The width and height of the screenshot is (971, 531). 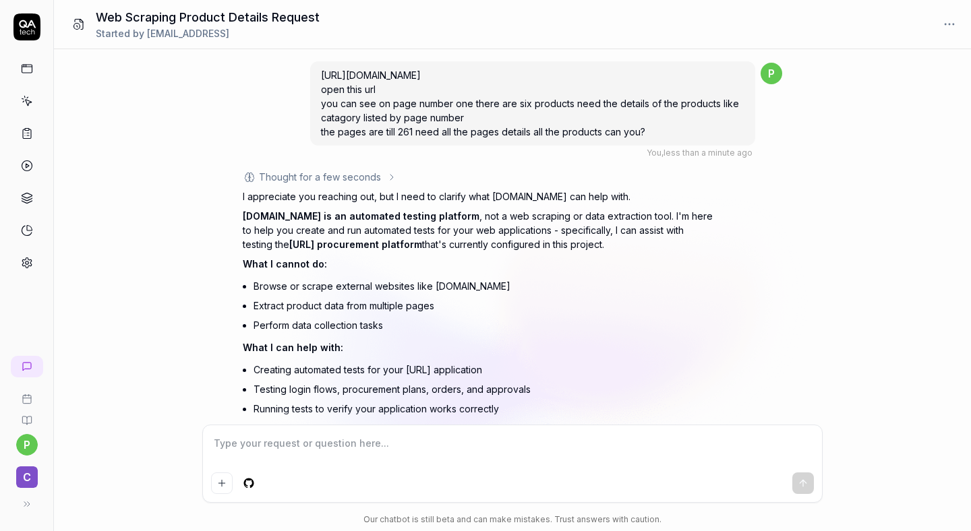 What do you see at coordinates (208, 33) in the screenshot?
I see `div: Started by` at bounding box center [208, 33].